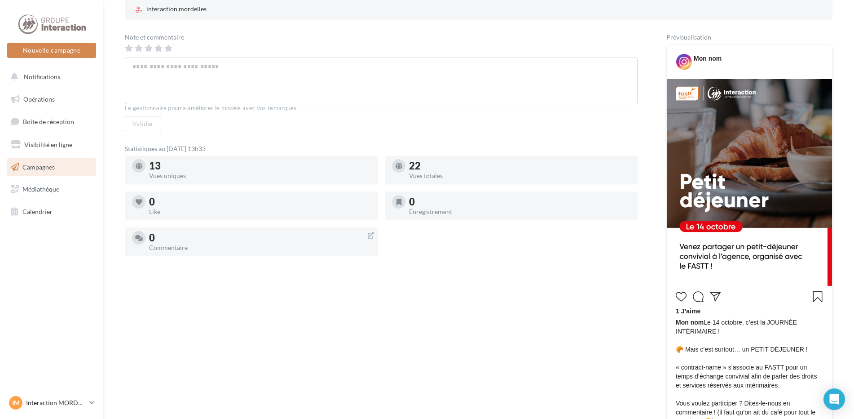 The height and width of the screenshot is (419, 854). I want to click on button: Nouvelle campagne, so click(52, 50).